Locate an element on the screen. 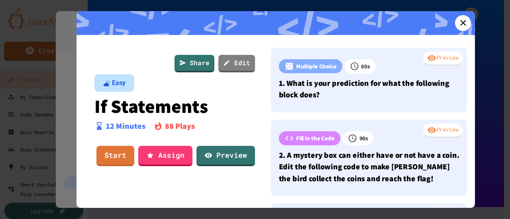 The image size is (510, 219). p: 88 Plays is located at coordinates (180, 126).